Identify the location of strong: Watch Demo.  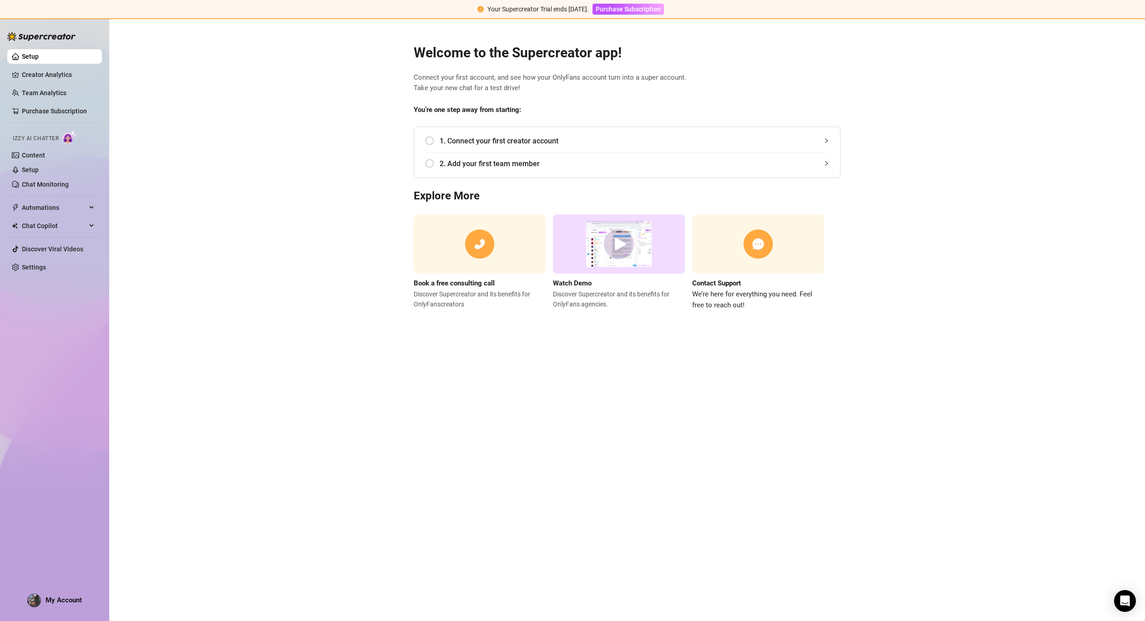
(572, 283).